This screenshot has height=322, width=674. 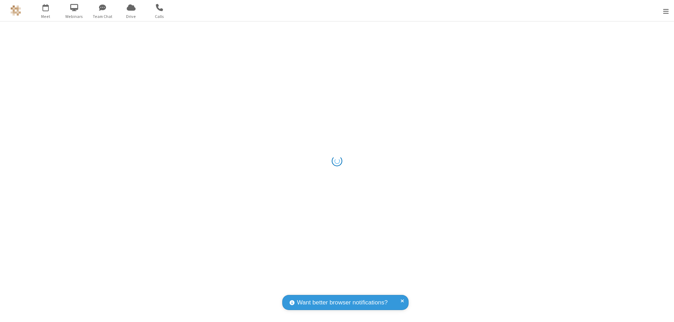 What do you see at coordinates (46, 17) in the screenshot?
I see `span: Meet` at bounding box center [46, 17].